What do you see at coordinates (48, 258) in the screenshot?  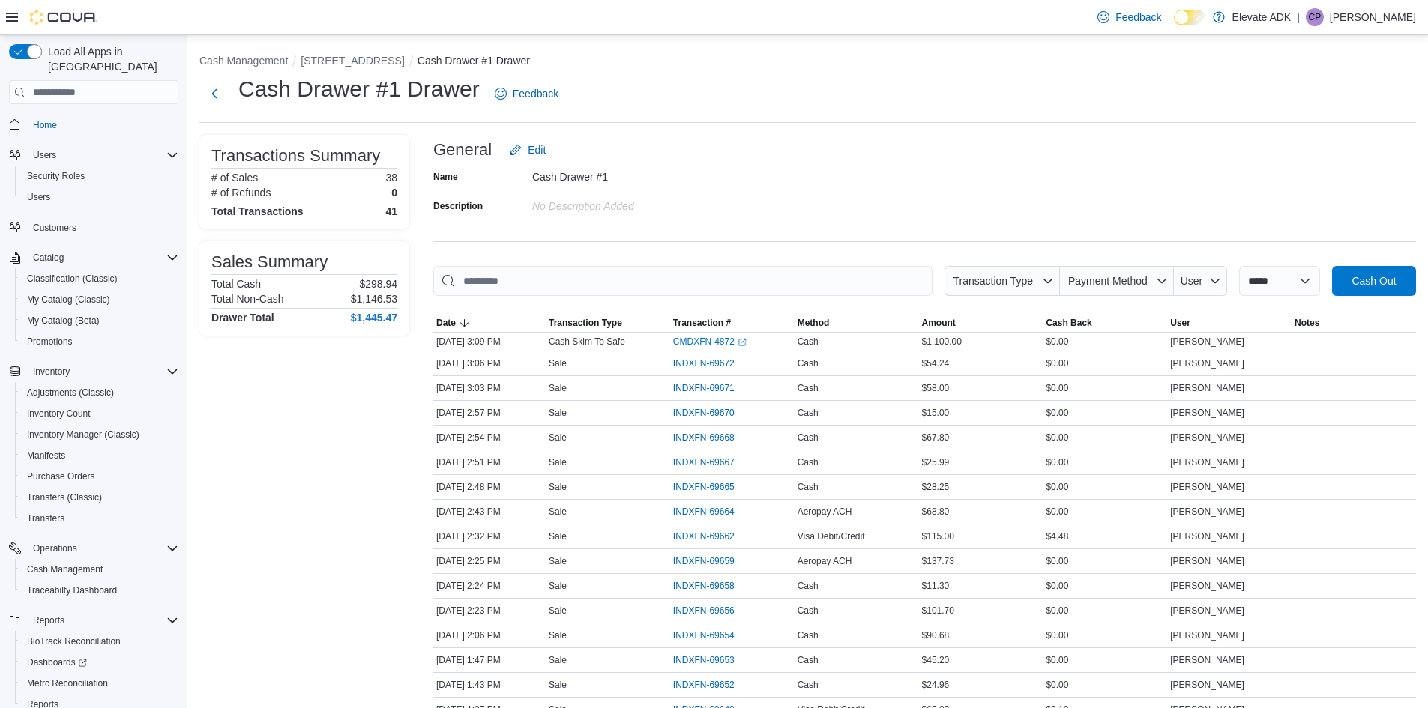 I see `button: Catalog` at bounding box center [48, 258].